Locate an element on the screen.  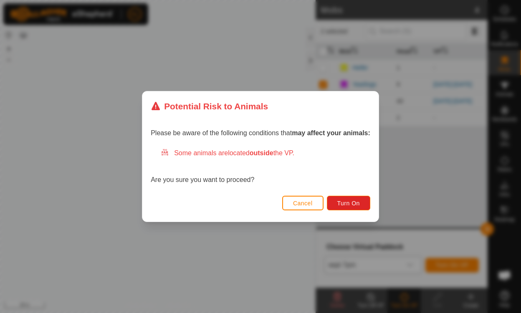
div: Potential Risk to Animals is located at coordinates (209, 106).